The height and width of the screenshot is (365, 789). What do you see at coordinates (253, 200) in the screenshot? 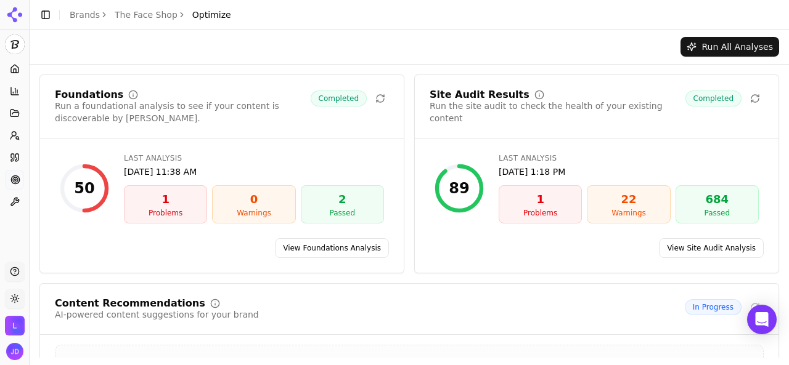
I see `div: 0` at bounding box center [253, 200].